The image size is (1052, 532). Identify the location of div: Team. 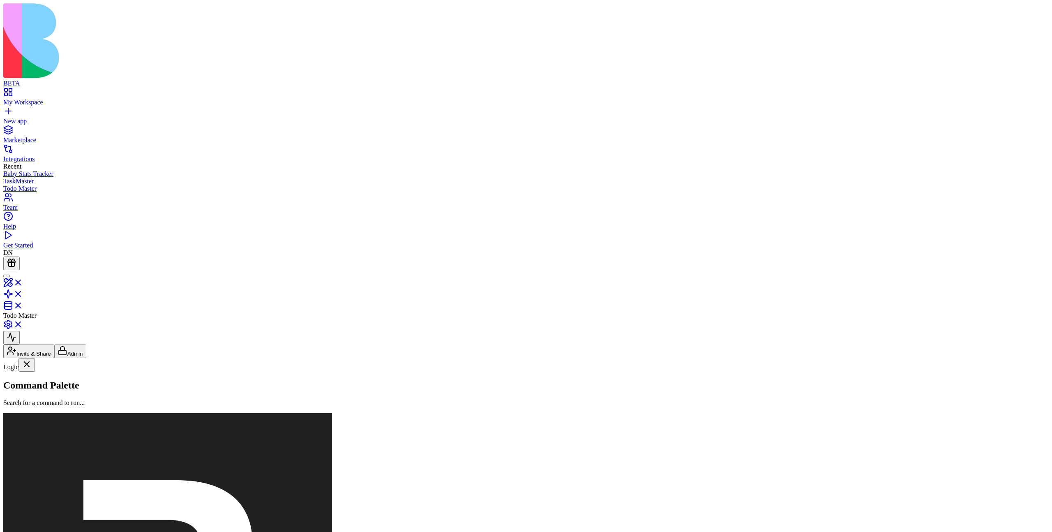
(526, 207).